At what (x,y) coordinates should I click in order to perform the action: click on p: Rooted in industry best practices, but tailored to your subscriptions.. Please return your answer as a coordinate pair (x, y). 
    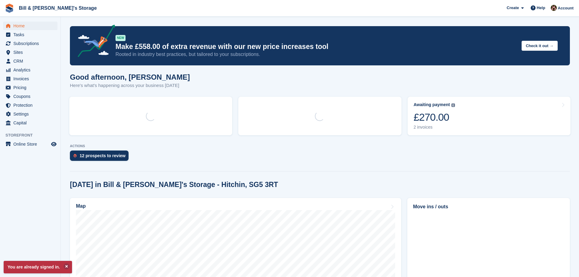
    Looking at the image, I should click on (316, 54).